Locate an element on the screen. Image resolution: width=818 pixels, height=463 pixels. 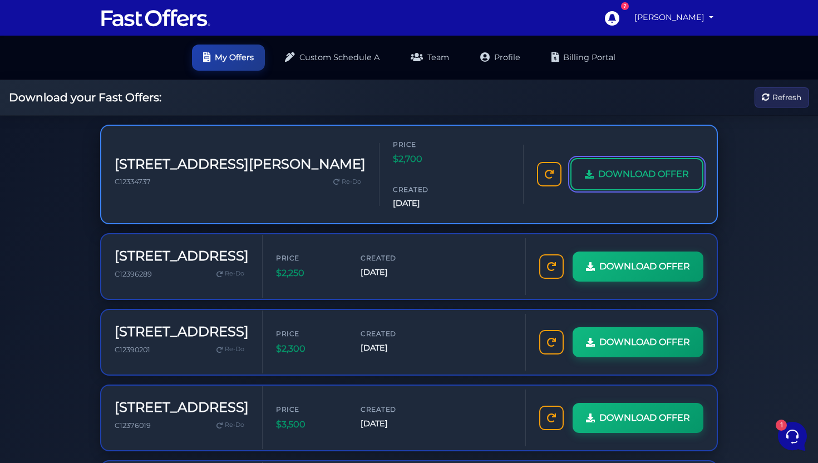
span: Fast Offers Support is located at coordinates (111, 129).